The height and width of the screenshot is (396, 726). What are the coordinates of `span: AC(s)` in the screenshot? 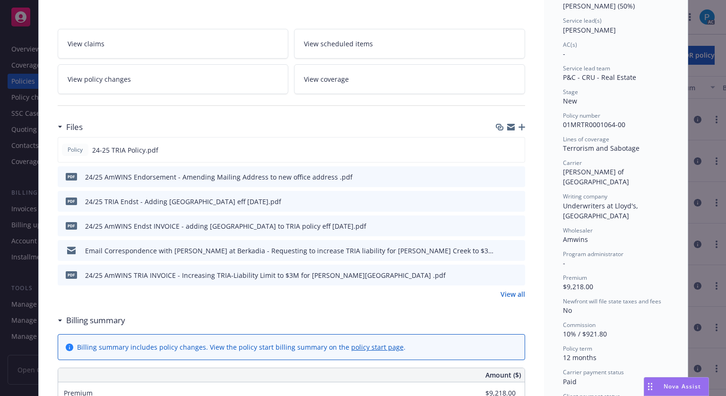 It's located at (570, 44).